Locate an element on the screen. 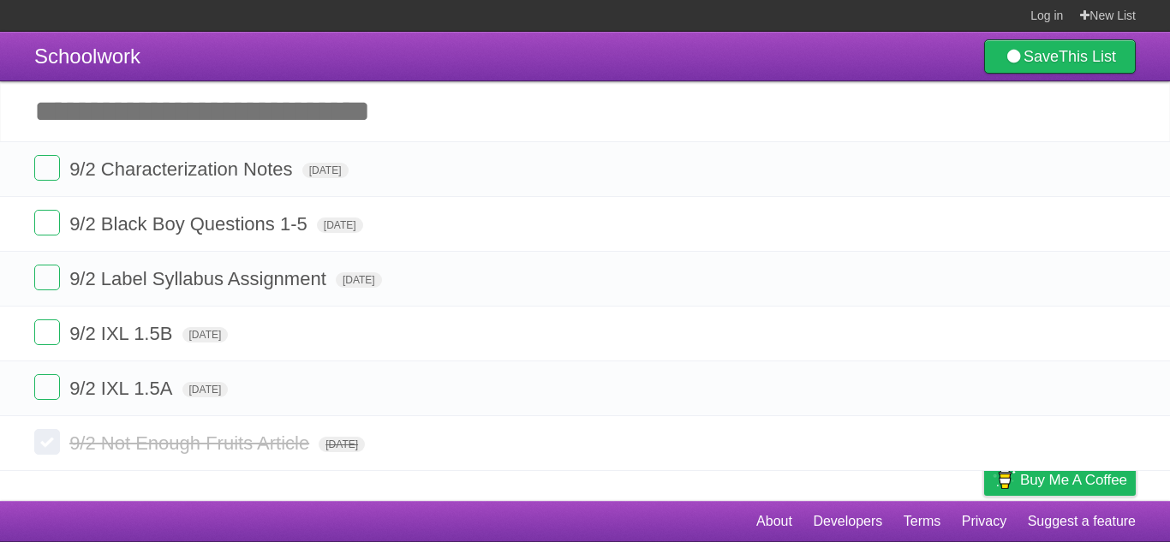  a: Developers is located at coordinates (847, 522).